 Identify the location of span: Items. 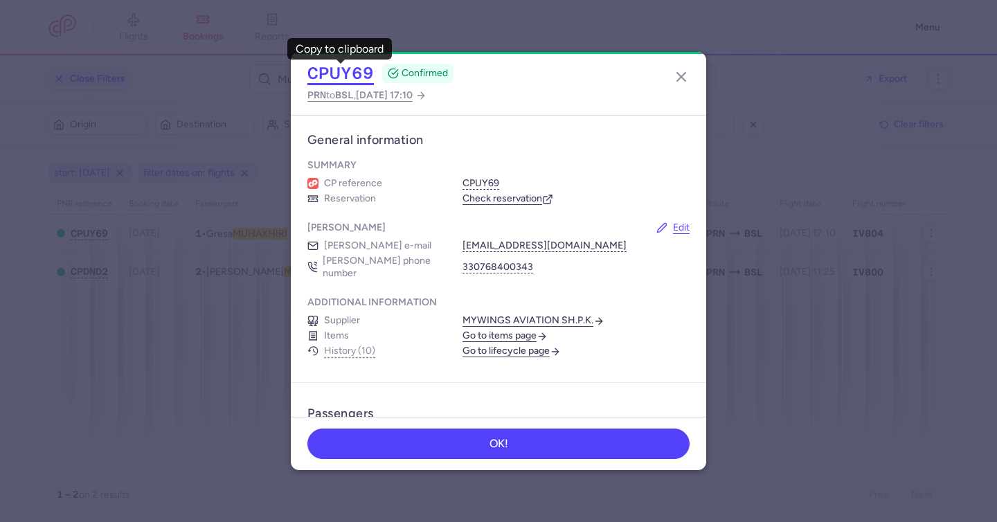
(336, 336).